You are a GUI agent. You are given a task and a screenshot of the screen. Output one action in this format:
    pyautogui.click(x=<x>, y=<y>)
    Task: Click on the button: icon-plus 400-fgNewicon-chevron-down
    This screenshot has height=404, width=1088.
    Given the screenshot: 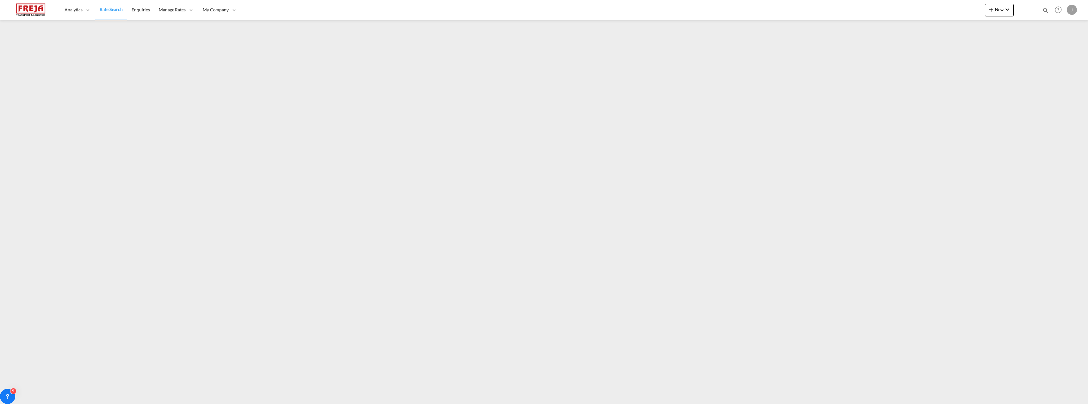 What is the action you would take?
    pyautogui.click(x=999, y=10)
    